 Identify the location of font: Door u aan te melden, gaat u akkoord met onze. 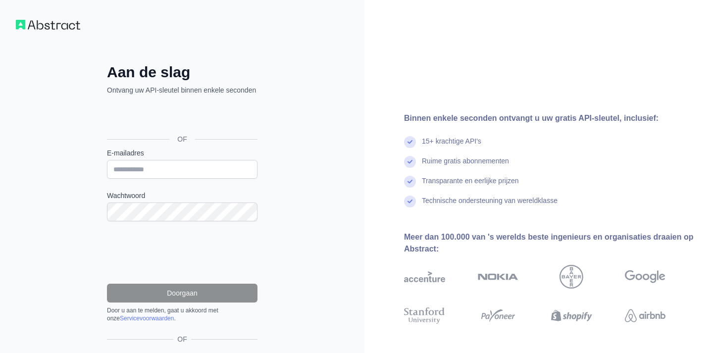
(162, 314).